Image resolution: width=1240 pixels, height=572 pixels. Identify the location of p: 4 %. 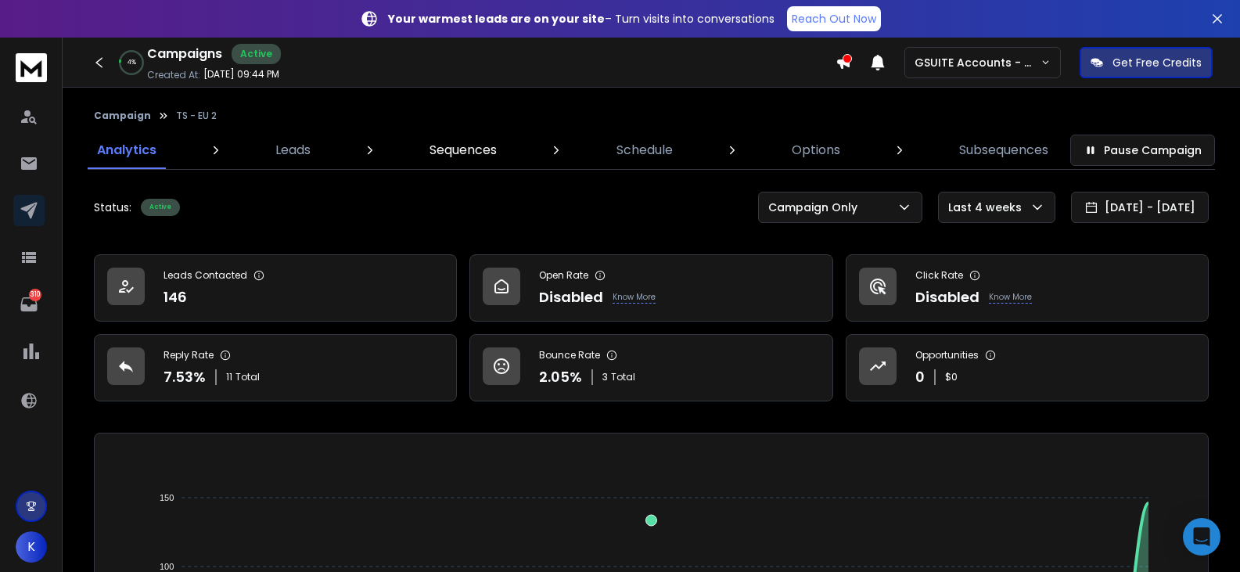
(131, 63).